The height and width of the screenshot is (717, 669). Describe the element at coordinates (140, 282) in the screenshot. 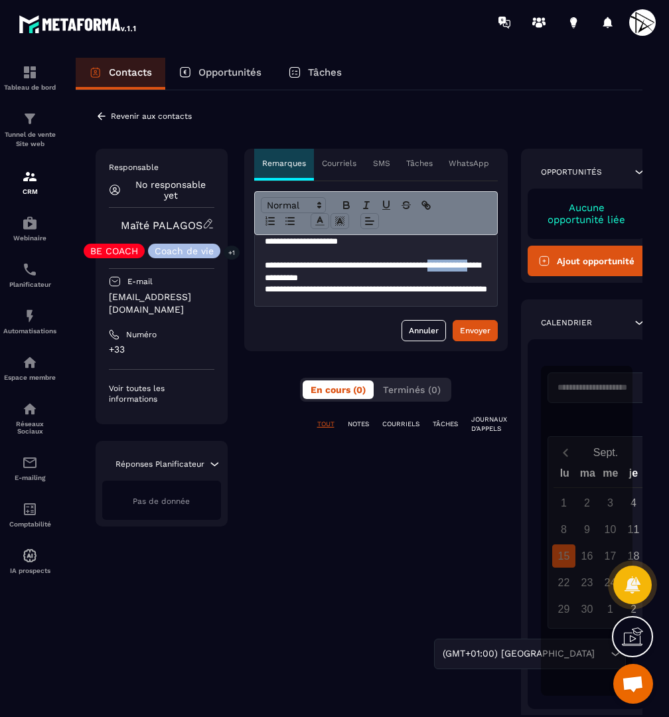

I see `p: E-mail` at that location.